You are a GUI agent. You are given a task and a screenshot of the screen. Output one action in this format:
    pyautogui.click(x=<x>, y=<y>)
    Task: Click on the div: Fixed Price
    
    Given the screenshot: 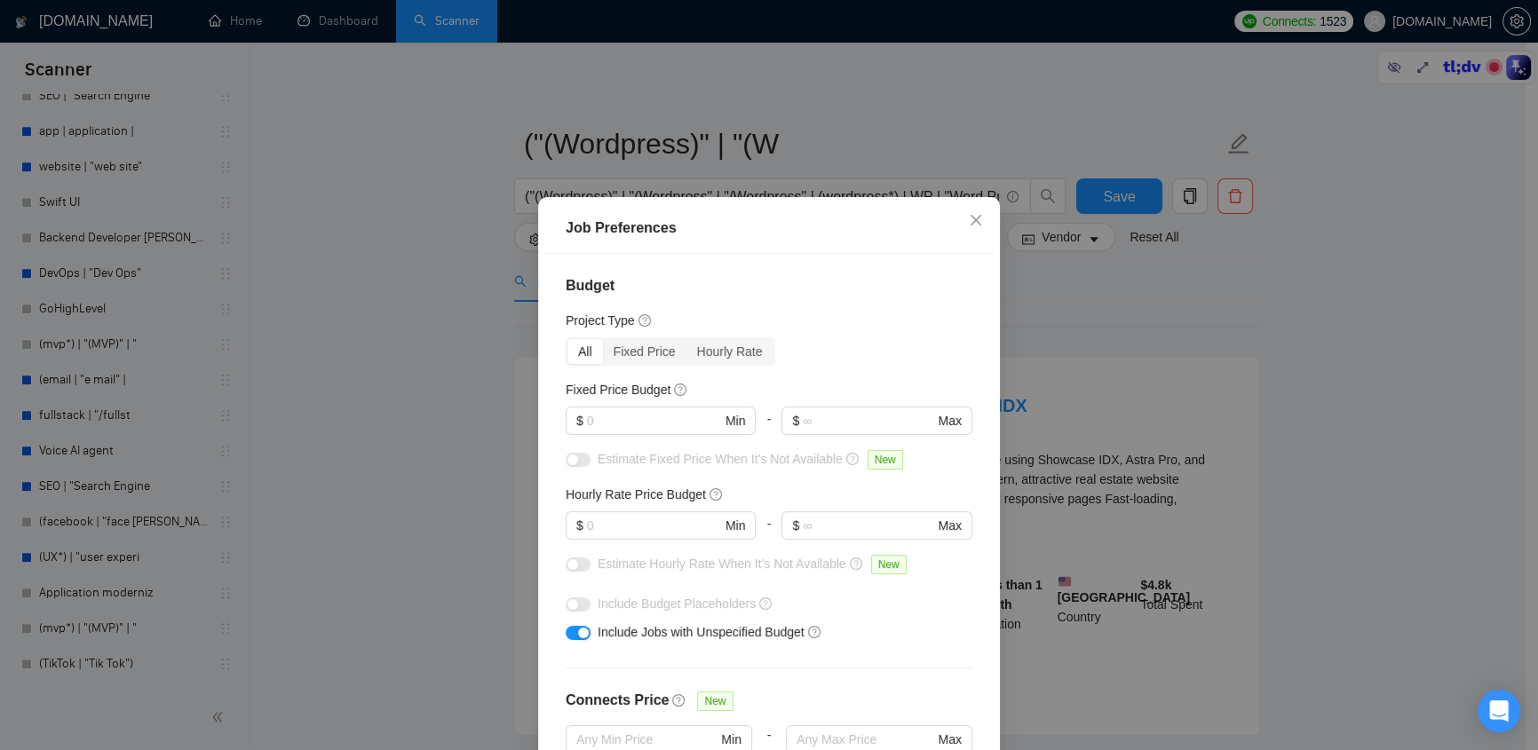 What is the action you would take?
    pyautogui.click(x=645, y=352)
    